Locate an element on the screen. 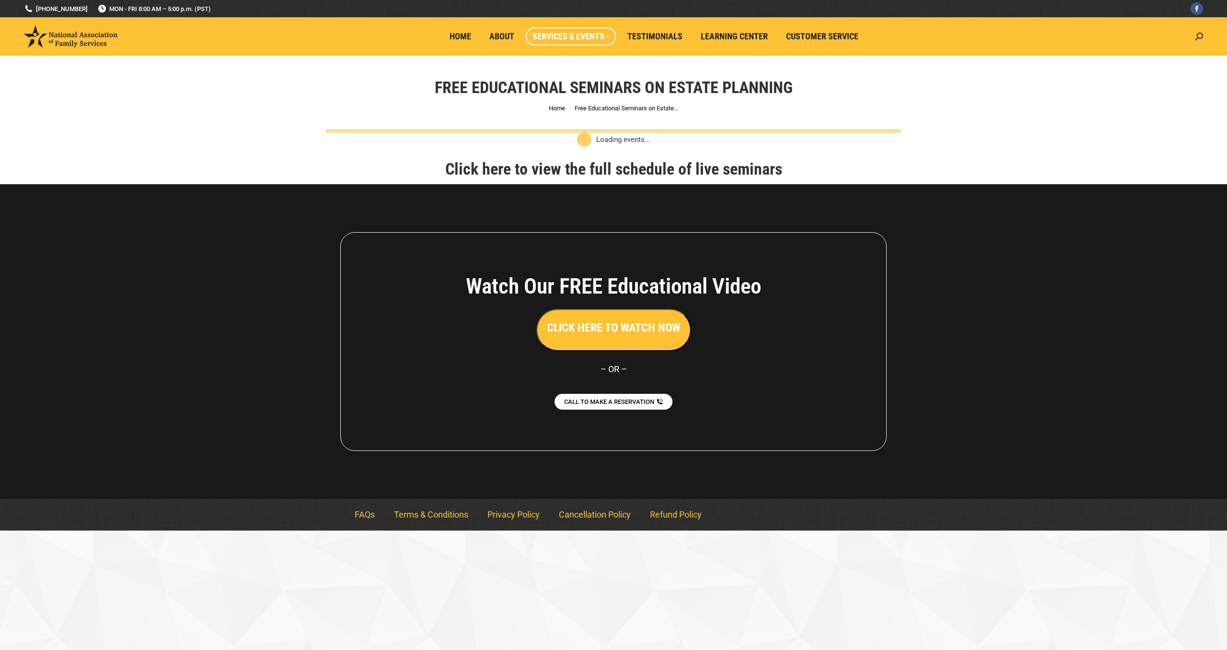  a: Terms & Conditions is located at coordinates (431, 514).